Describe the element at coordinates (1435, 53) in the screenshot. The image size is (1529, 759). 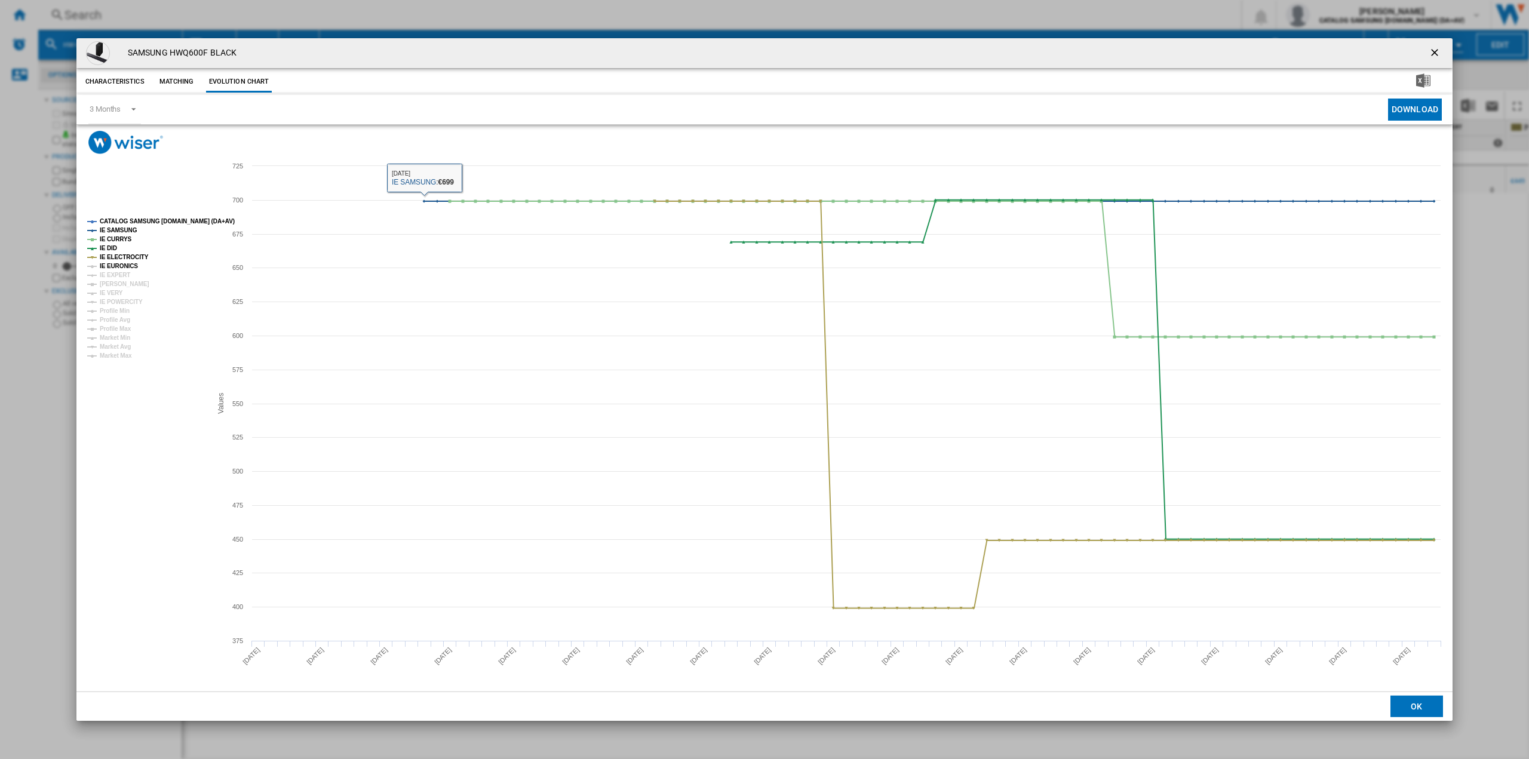
I see `button: getI18NText('BUTTONS.CLOSE_DIALOG')` at that location.